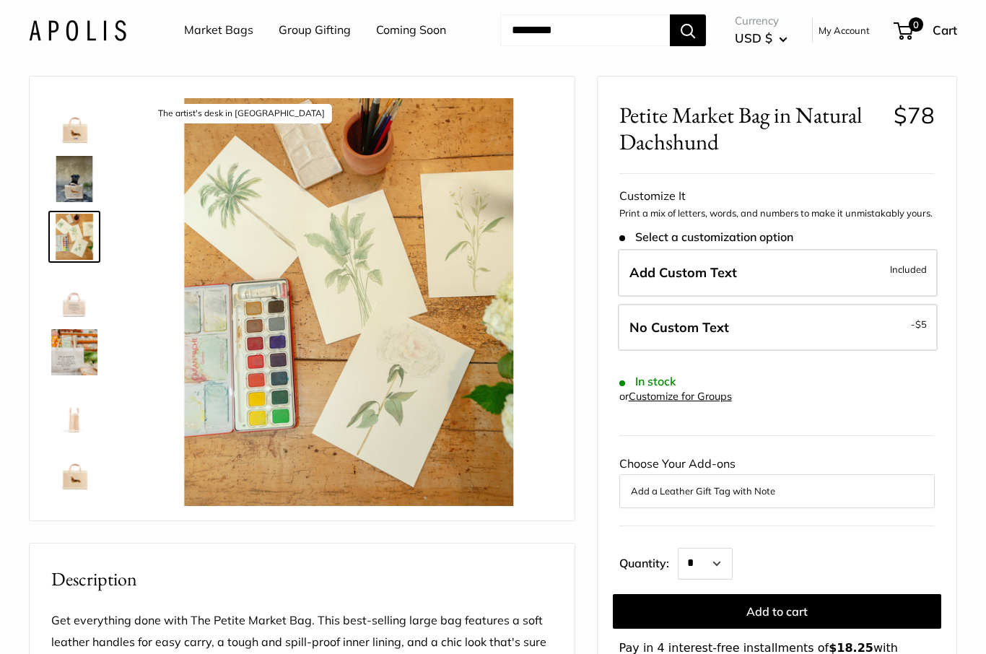  Describe the element at coordinates (679, 327) in the screenshot. I see `span: No Custom Text` at that location.